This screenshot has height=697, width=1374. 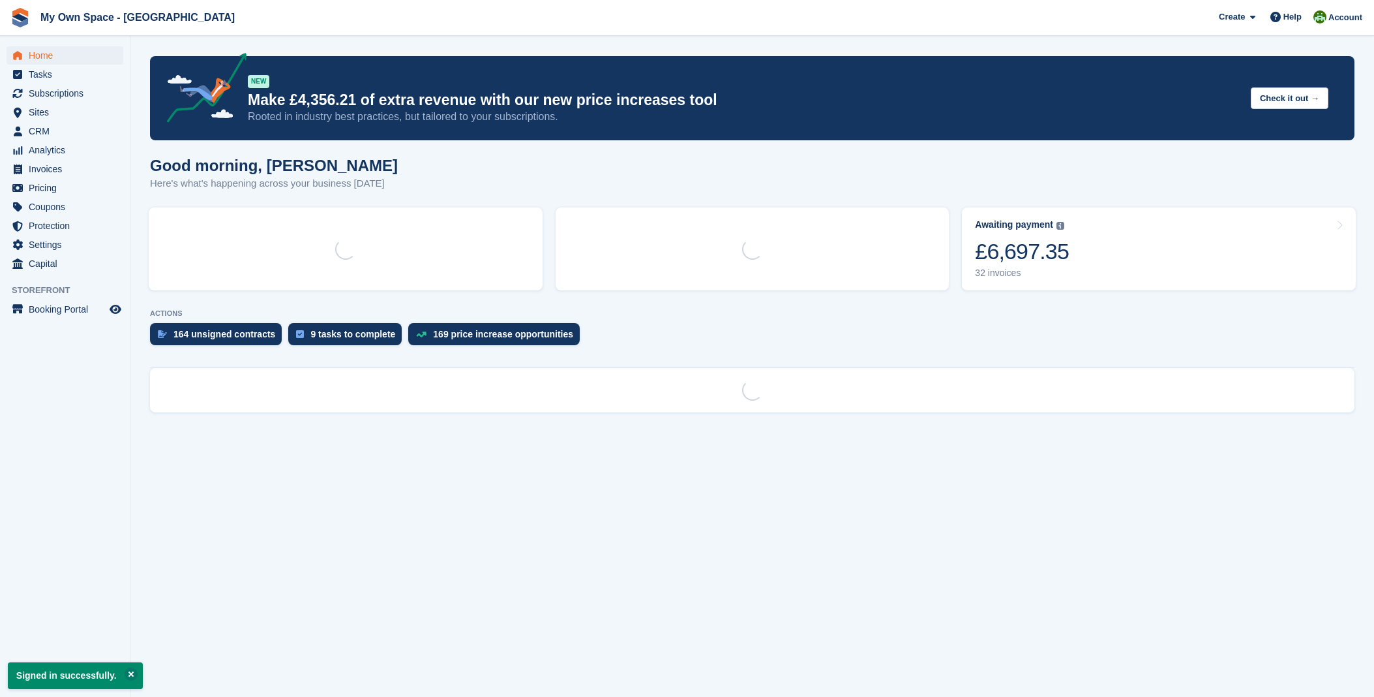 What do you see at coordinates (162, 334) in the screenshot?
I see `img: contract_signature_icon-13c848040528278c33f63329250d36e43548de30e8caae1d1a13099fd9432cc5.svg` at bounding box center [162, 334].